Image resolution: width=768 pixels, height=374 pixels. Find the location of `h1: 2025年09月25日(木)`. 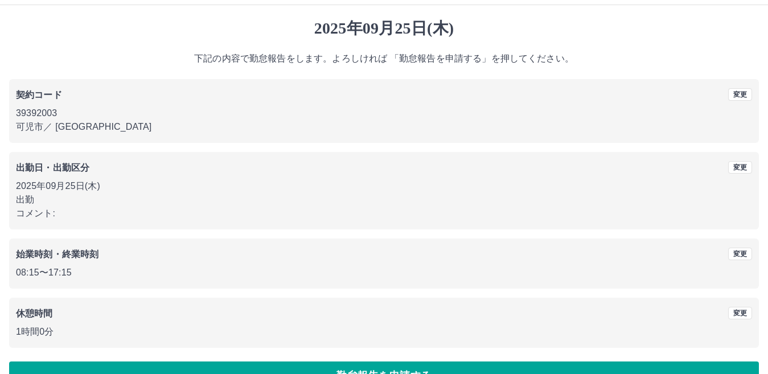

h1: 2025年09月25日(木) is located at coordinates (384, 28).